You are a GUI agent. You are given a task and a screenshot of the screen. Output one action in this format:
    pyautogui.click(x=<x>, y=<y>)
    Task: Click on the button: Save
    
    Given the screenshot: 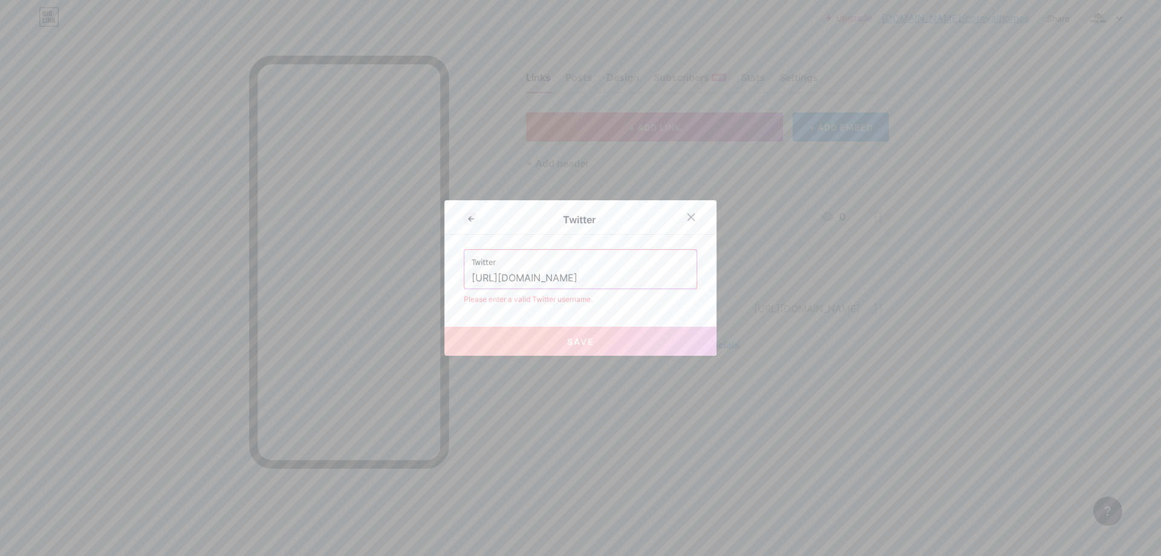 What is the action you would take?
    pyautogui.click(x=580, y=341)
    